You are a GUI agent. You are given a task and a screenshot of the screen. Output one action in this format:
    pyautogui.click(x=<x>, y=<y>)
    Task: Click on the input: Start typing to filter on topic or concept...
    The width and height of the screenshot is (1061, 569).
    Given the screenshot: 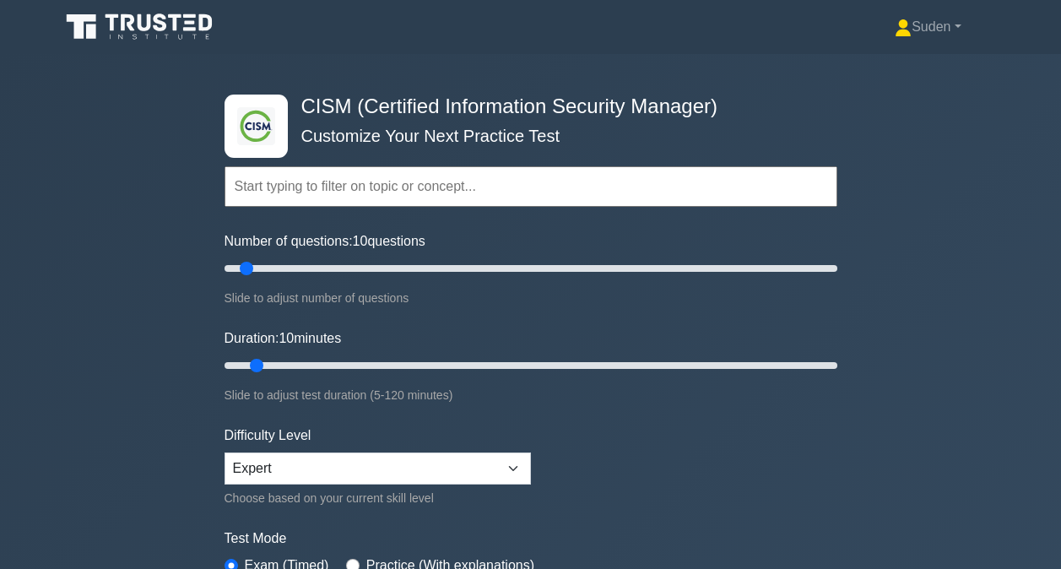 What is the action you would take?
    pyautogui.click(x=531, y=187)
    